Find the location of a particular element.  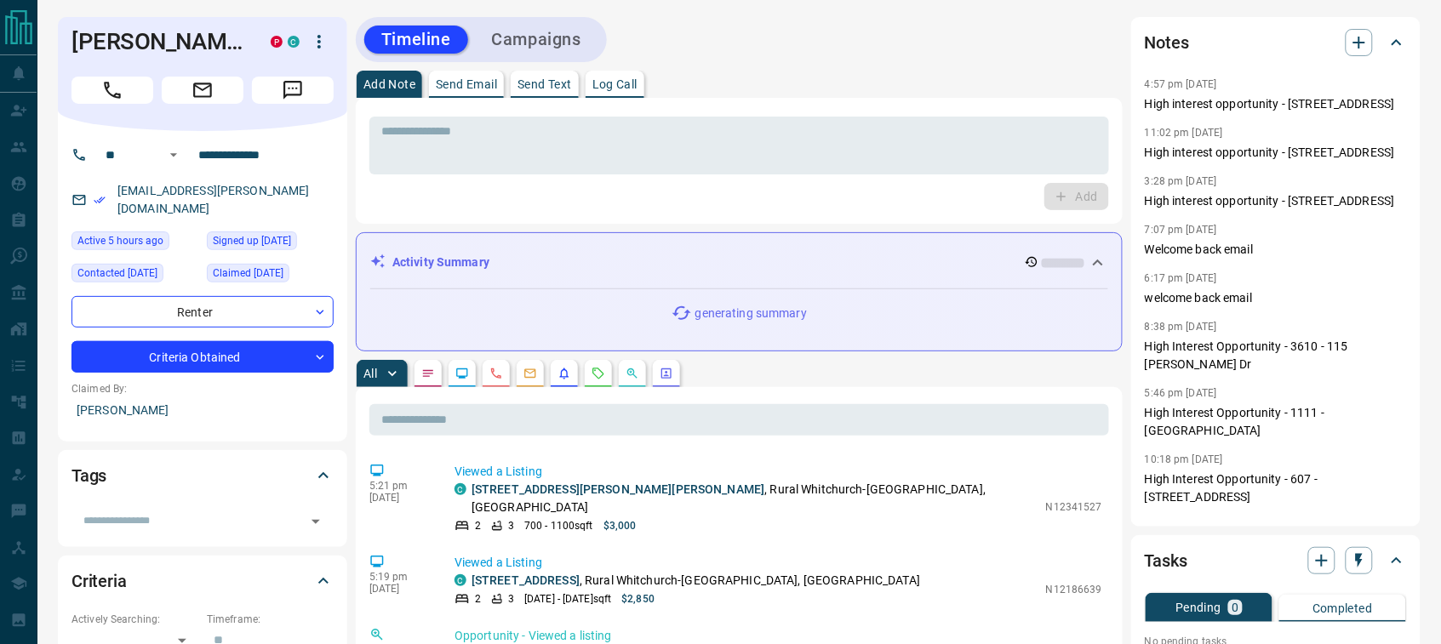

div: Fri Aug 15 2025 is located at coordinates (134, 243).